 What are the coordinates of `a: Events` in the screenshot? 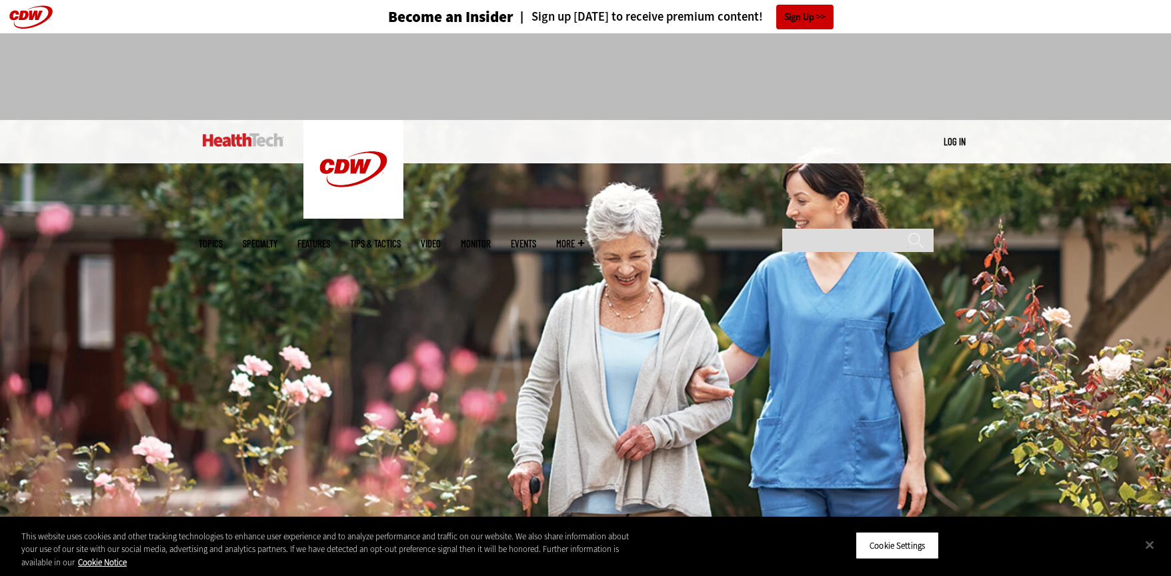 It's located at (523, 243).